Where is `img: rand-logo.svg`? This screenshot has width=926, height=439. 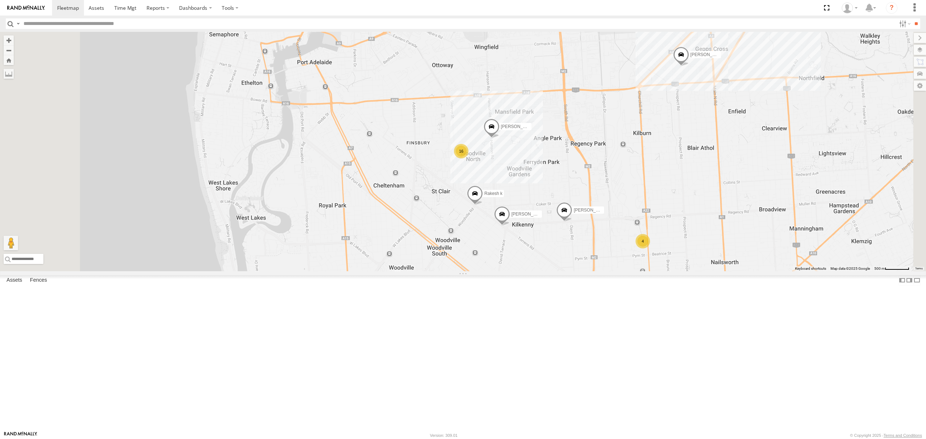 img: rand-logo.svg is located at coordinates (26, 8).